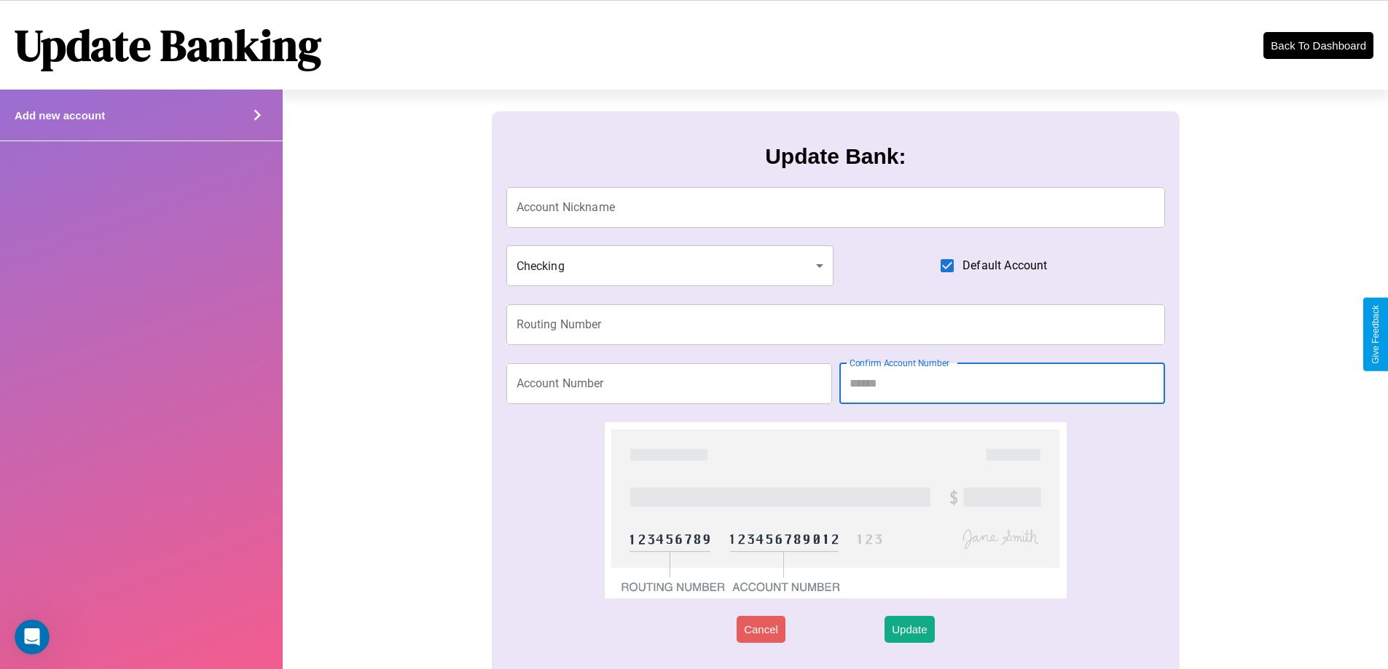  What do you see at coordinates (760, 629) in the screenshot?
I see `button: Cancel` at bounding box center [760, 629].